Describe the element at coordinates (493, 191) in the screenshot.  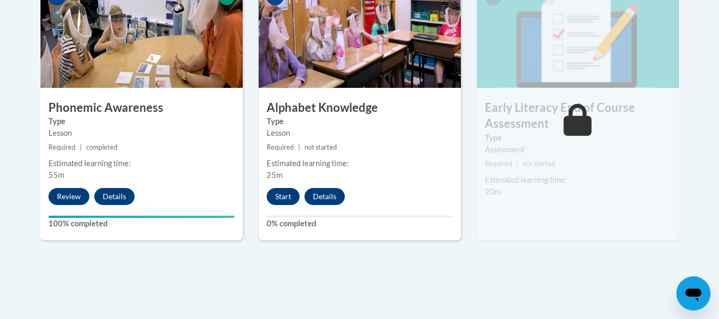
I see `span: 20m` at that location.